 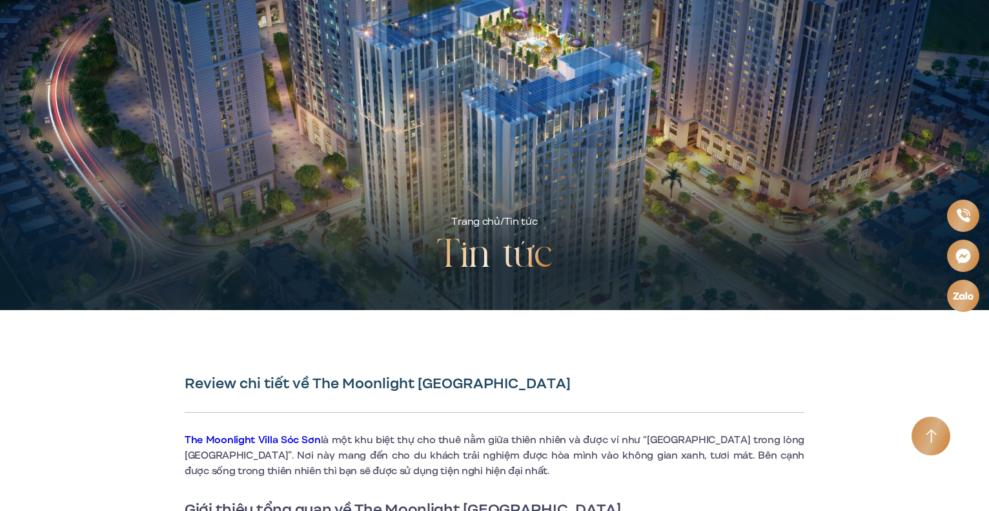 I want to click on span: Tin tức, so click(x=521, y=221).